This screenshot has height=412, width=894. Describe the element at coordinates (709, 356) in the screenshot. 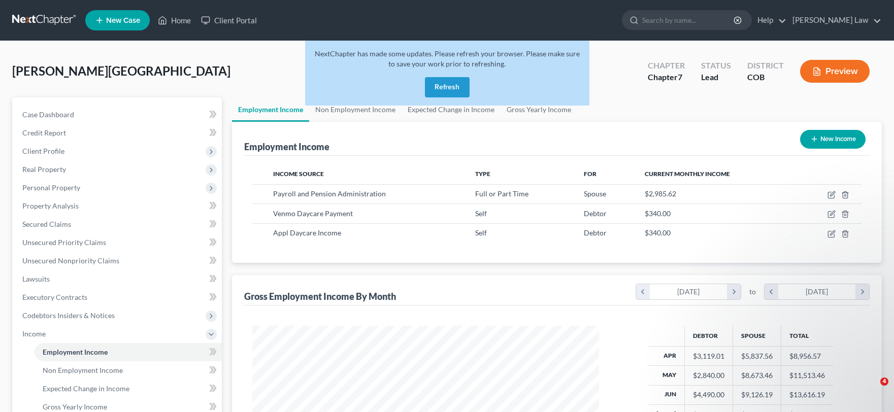

I see `div: $3,119.01` at that location.